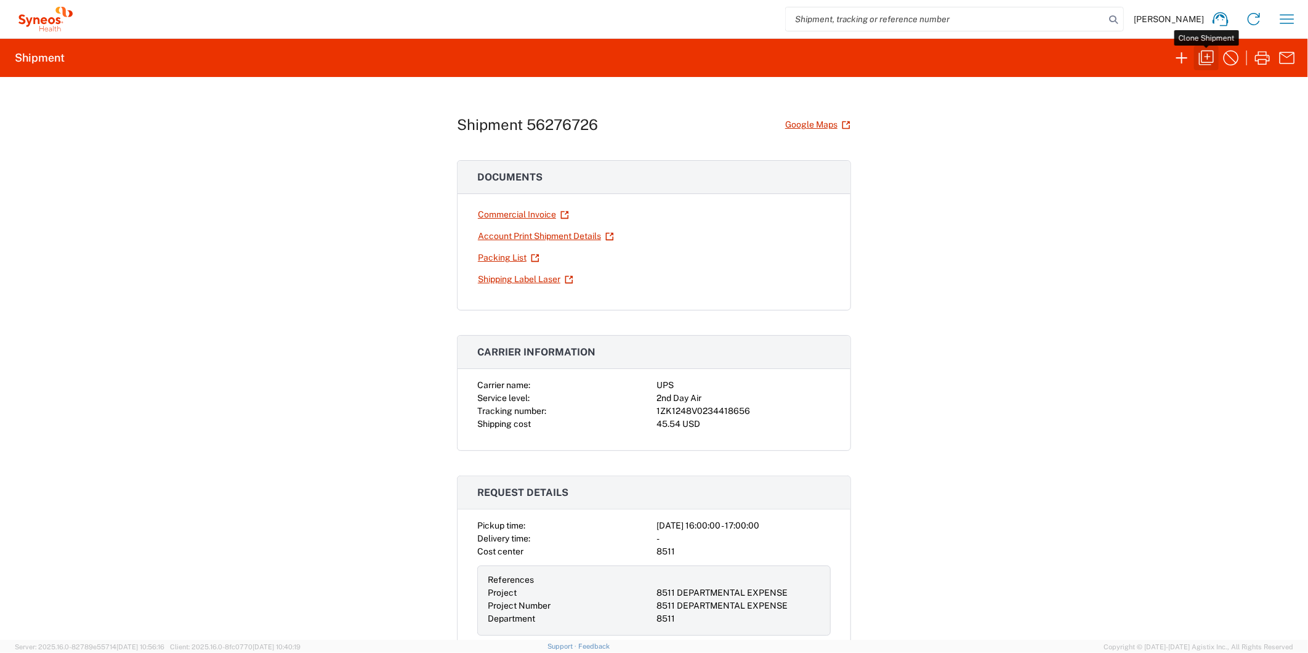 This screenshot has height=653, width=1308. Describe the element at coordinates (594, 646) in the screenshot. I see `a: Feedback` at that location.